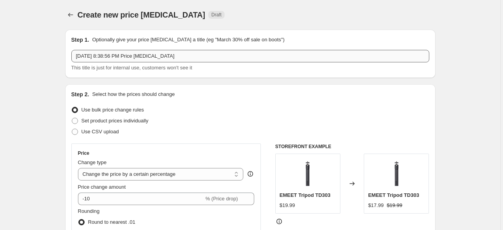 The width and height of the screenshot is (503, 230). What do you see at coordinates (141, 199) in the screenshot?
I see `input: -15` at bounding box center [141, 199].